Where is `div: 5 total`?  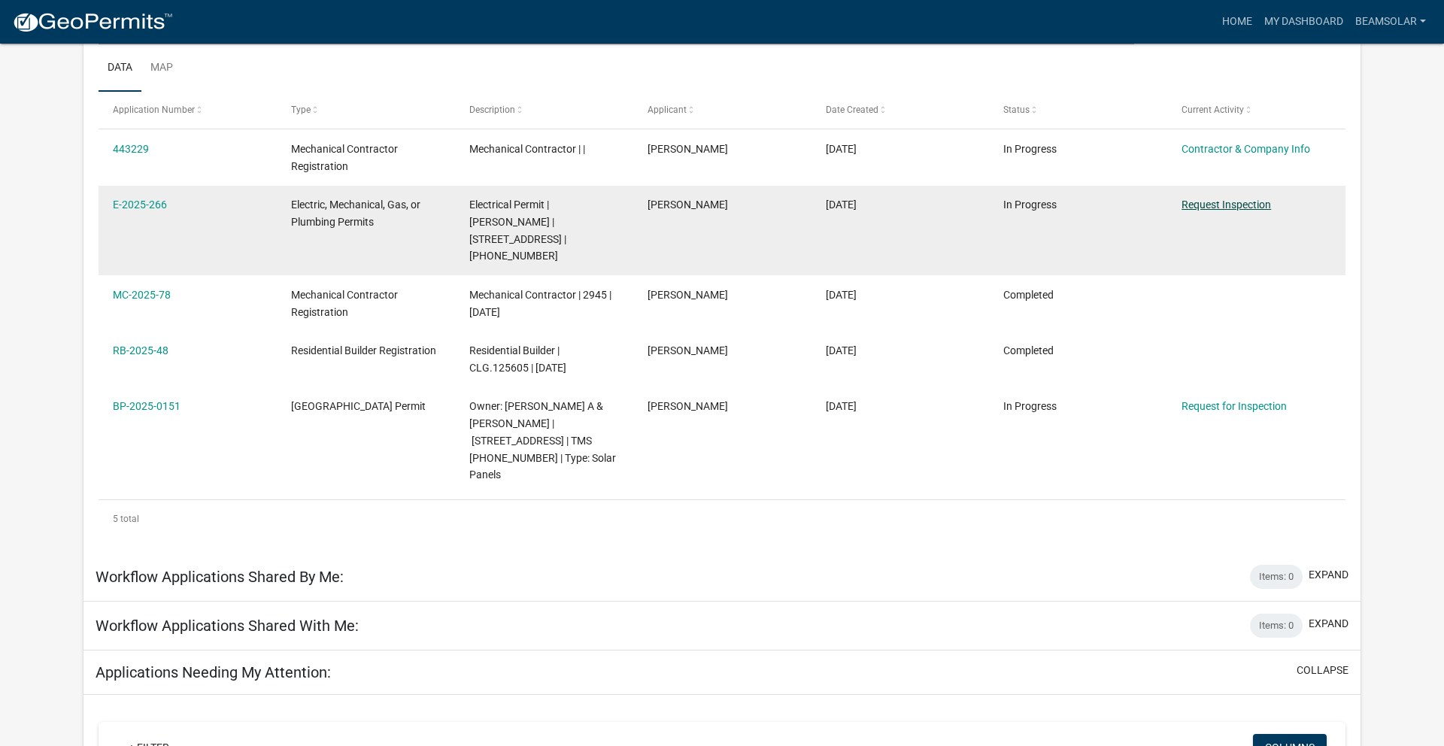
div: 5 total is located at coordinates (722, 519).